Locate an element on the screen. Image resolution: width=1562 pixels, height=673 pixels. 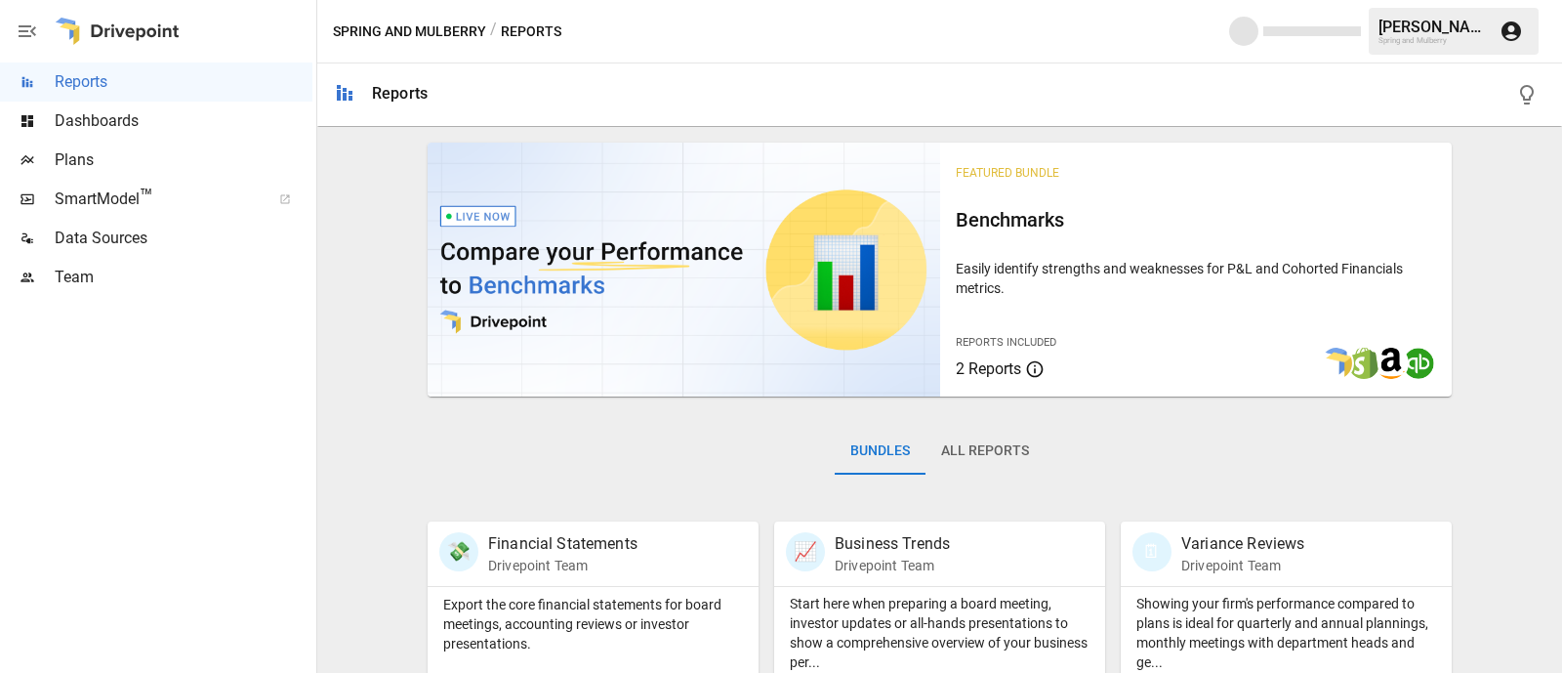
span: Plans is located at coordinates (184, 160).